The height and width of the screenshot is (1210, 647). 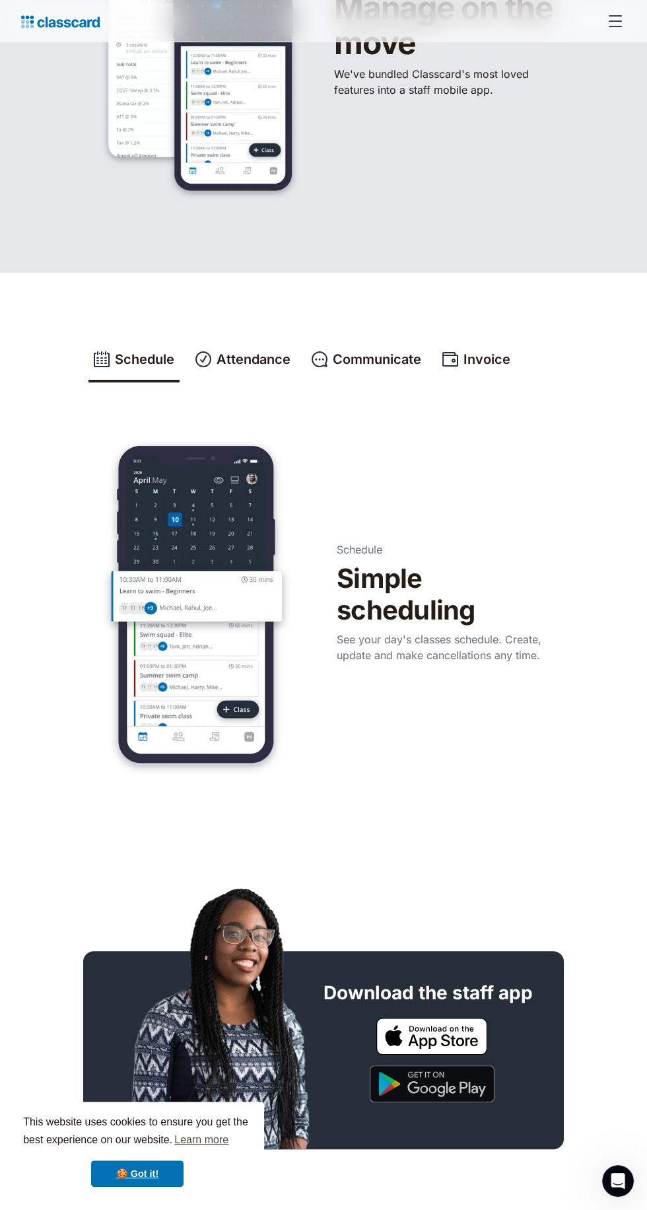 I want to click on h3: Download the staff app, so click(x=428, y=993).